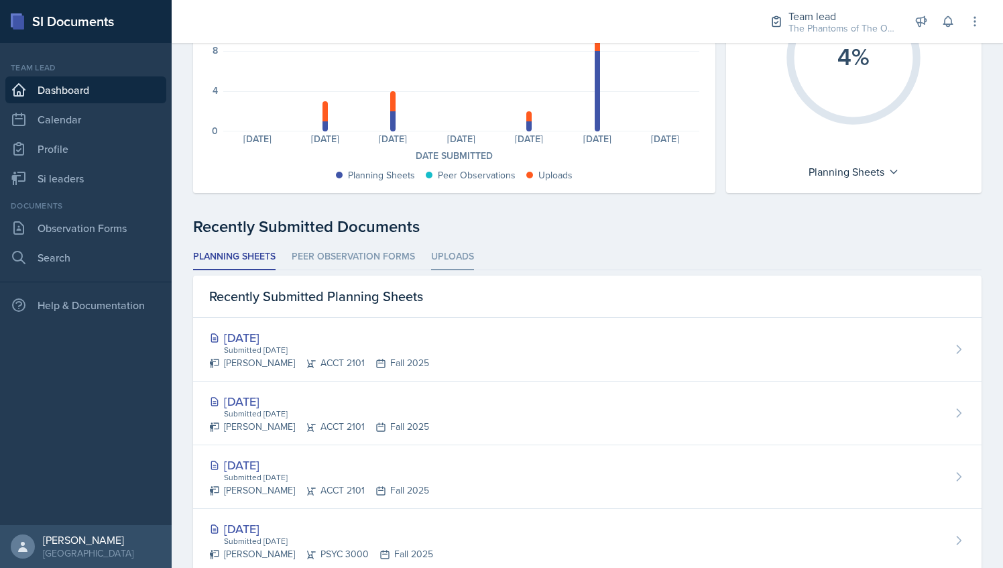 This screenshot has height=568, width=1003. I want to click on div: 0, so click(214, 131).